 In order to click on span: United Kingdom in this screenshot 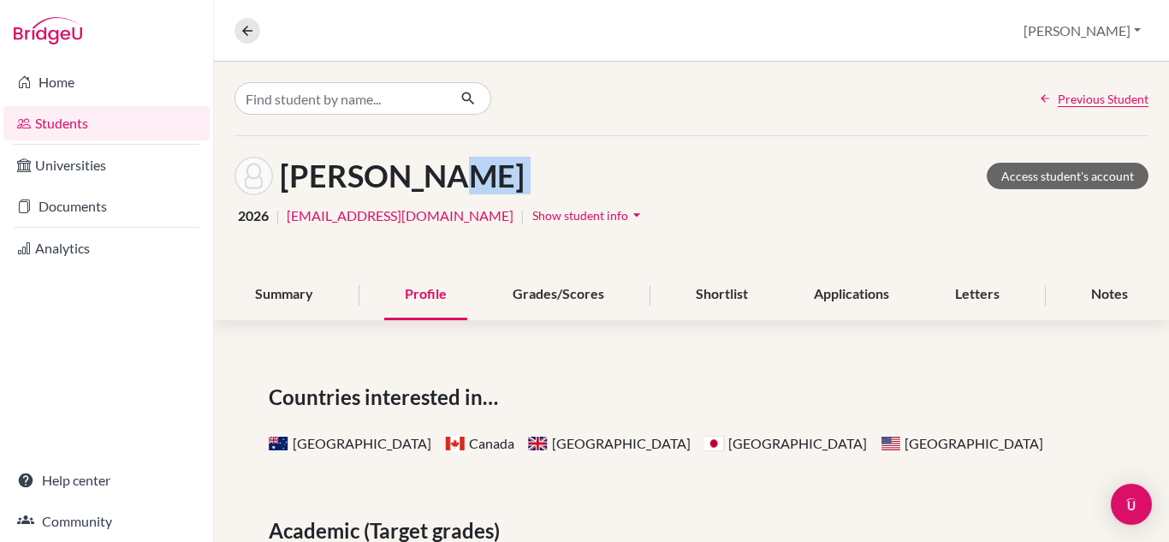, I will do `click(538, 443)`.